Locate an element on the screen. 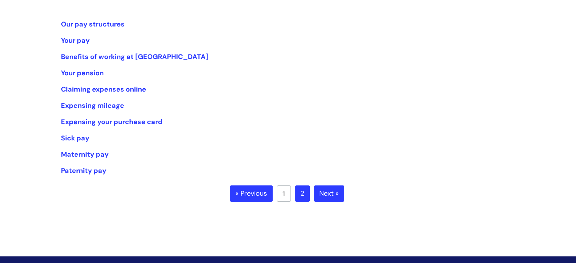 Image resolution: width=576 pixels, height=263 pixels. a: 2 is located at coordinates (302, 194).